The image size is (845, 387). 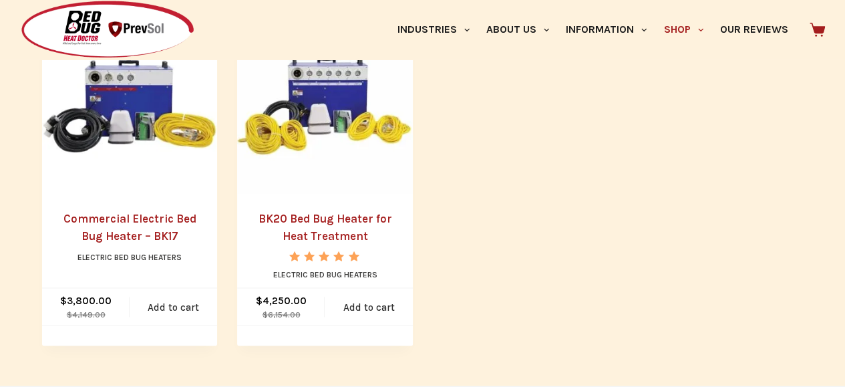 I want to click on a: Commercial Electric Bed Bug Heater – BK17, so click(x=130, y=226).